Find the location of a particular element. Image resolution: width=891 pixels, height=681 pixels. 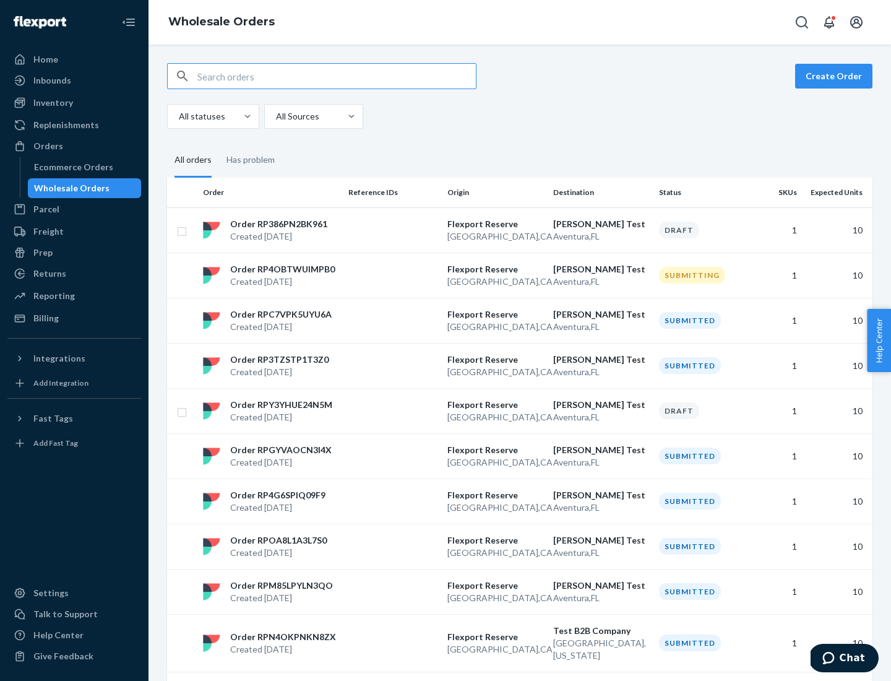

input: All statuses is located at coordinates (178, 116).